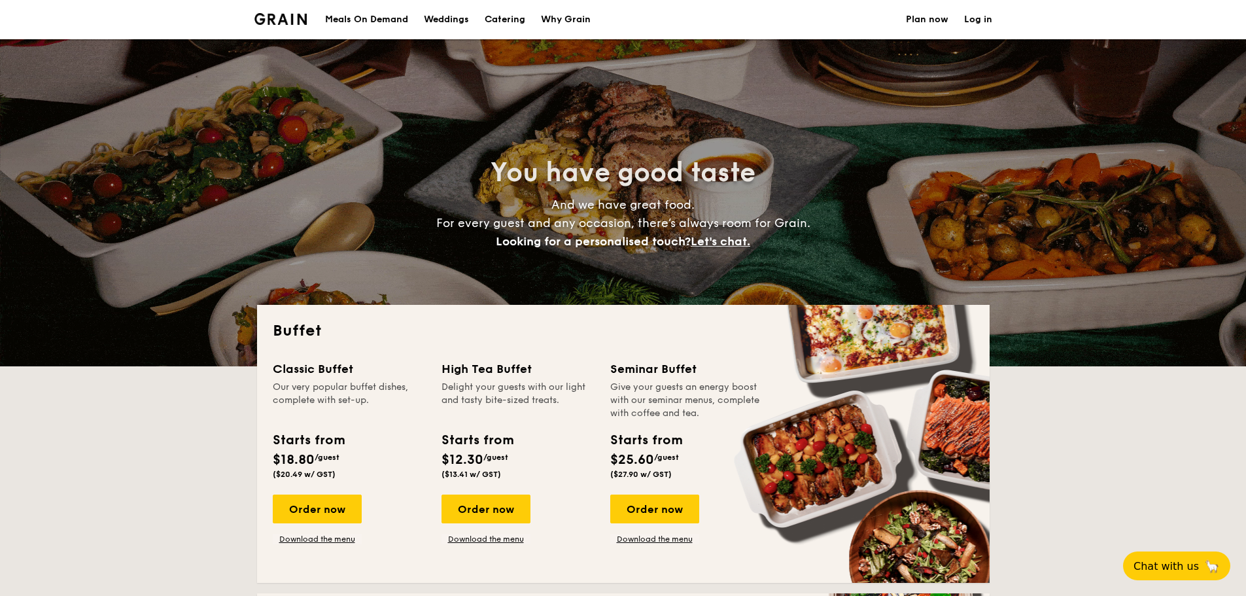 The image size is (1246, 596). I want to click on button: Chat with us🦙, so click(1177, 566).